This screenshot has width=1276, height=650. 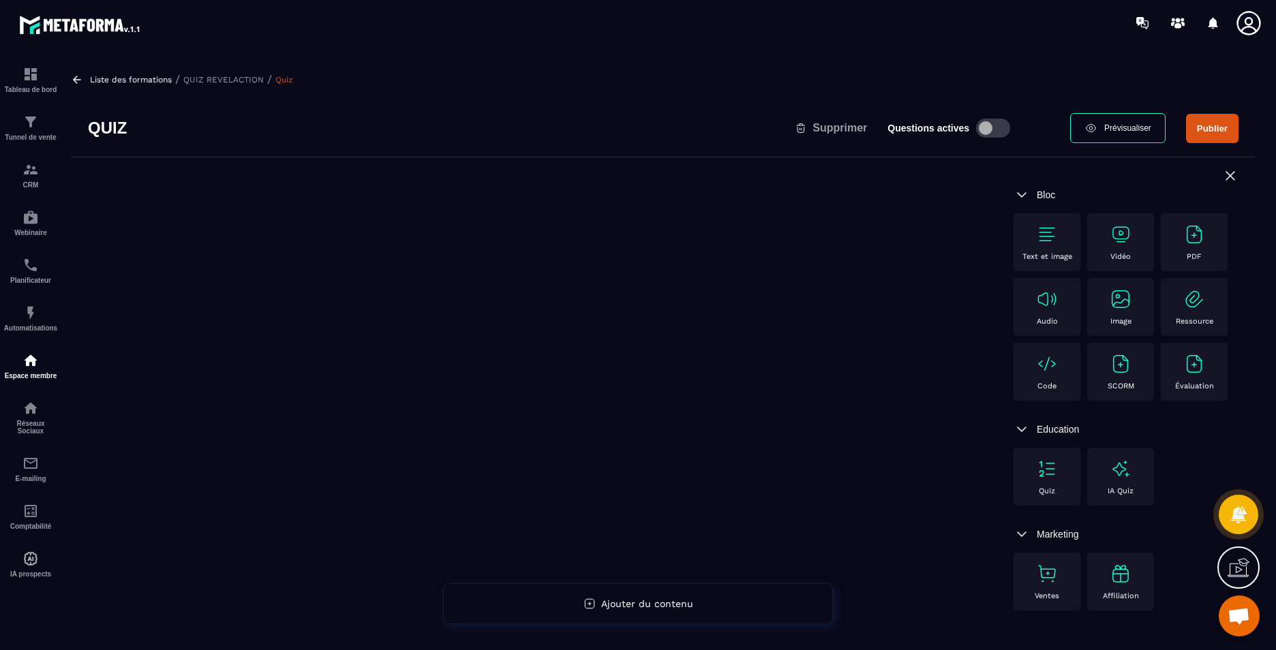 What do you see at coordinates (31, 265) in the screenshot?
I see `img: scheduler` at bounding box center [31, 265].